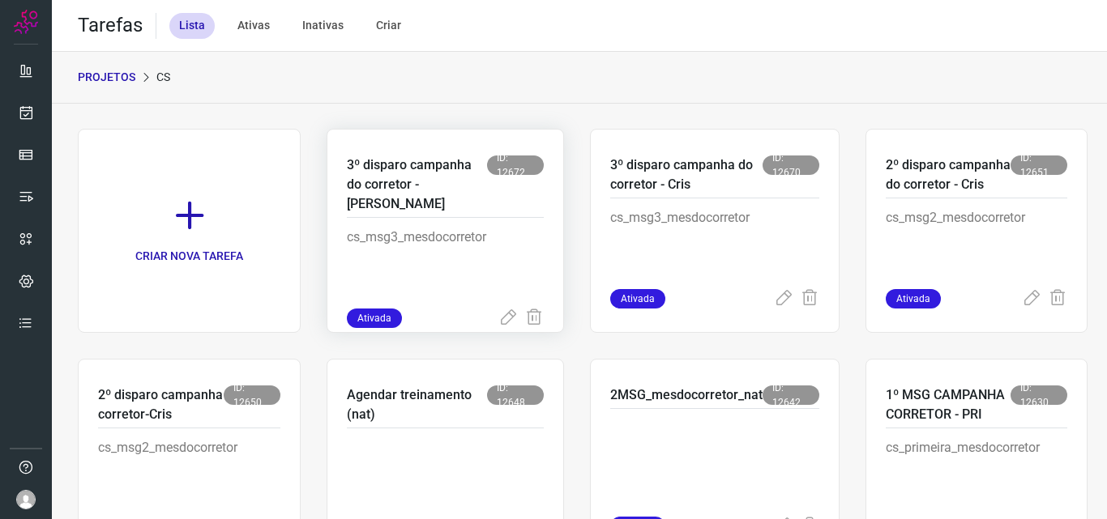 This screenshot has height=519, width=1107. Describe the element at coordinates (791, 165) in the screenshot. I see `span: ID: 12670` at that location.